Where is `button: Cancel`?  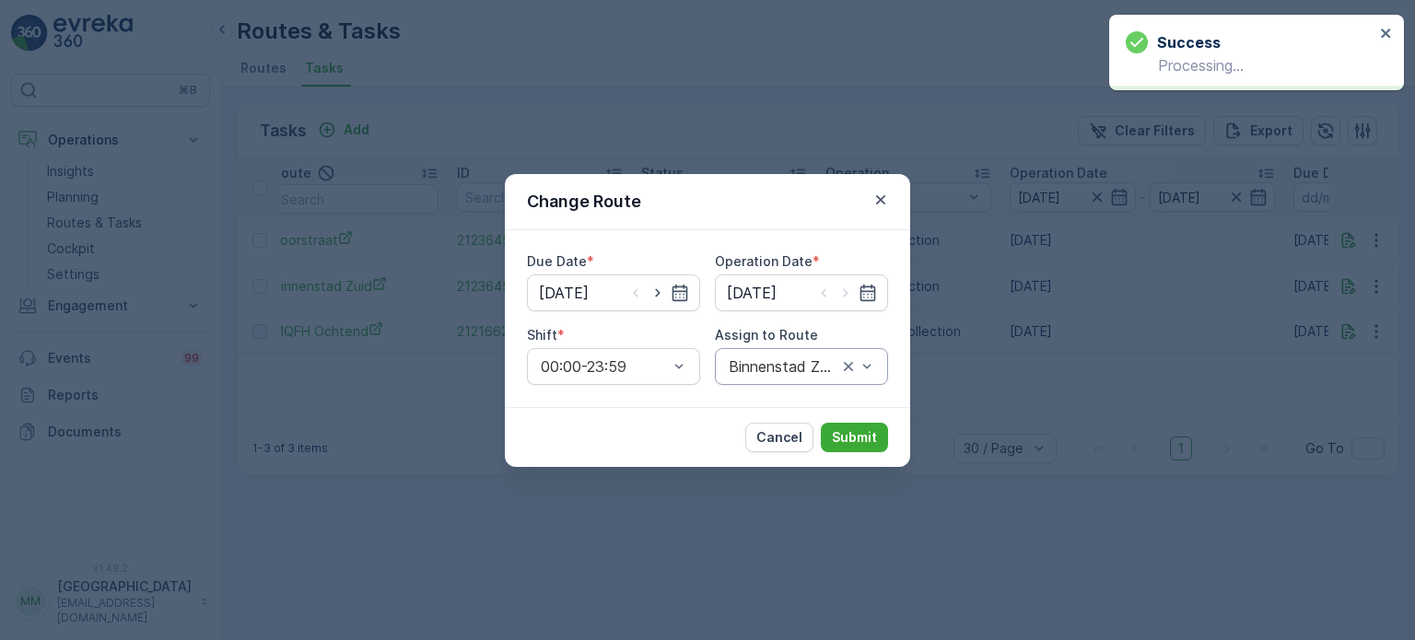 button: Cancel is located at coordinates (779, 438).